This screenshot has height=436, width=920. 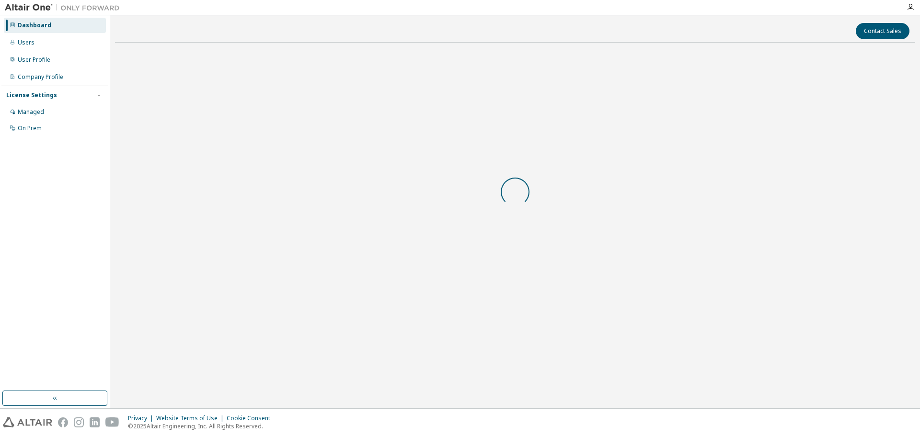 I want to click on img: facebook.svg, so click(x=63, y=422).